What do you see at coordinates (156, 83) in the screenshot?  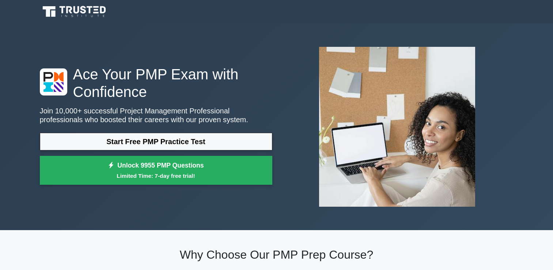 I see `h1: Ace Your PMP Exam with Confidence` at bounding box center [156, 83].